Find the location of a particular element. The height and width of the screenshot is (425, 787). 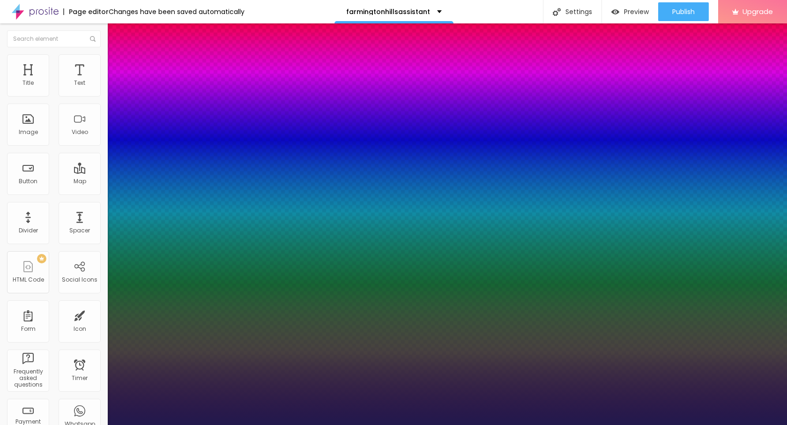

div: Changes have been saved automatically is located at coordinates (177, 12).